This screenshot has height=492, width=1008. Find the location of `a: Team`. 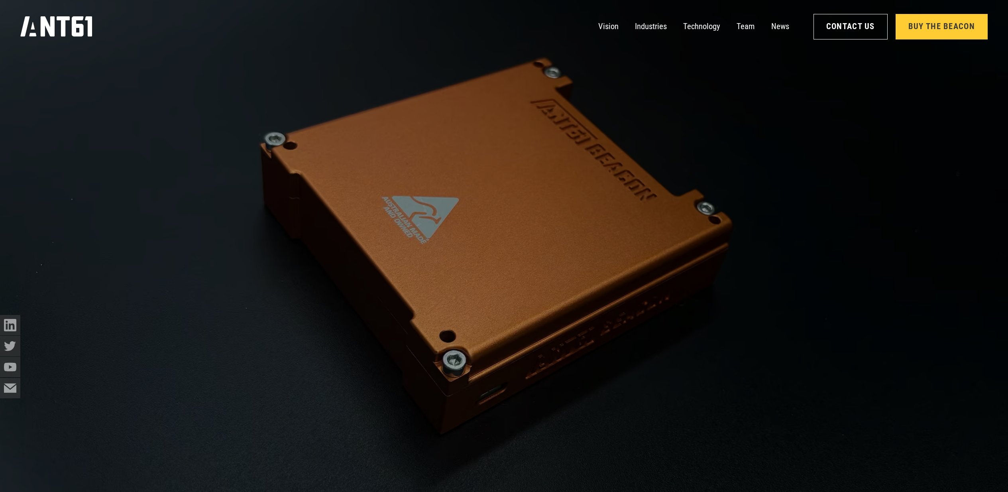

a: Team is located at coordinates (745, 26).